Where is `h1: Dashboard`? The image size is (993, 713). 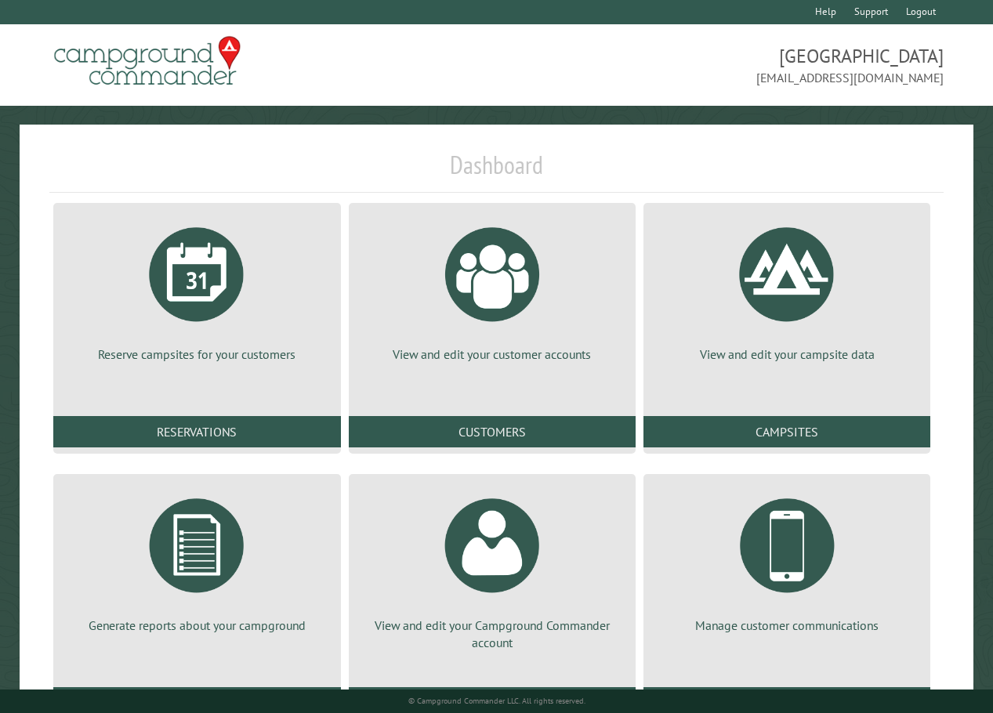 h1: Dashboard is located at coordinates (496, 171).